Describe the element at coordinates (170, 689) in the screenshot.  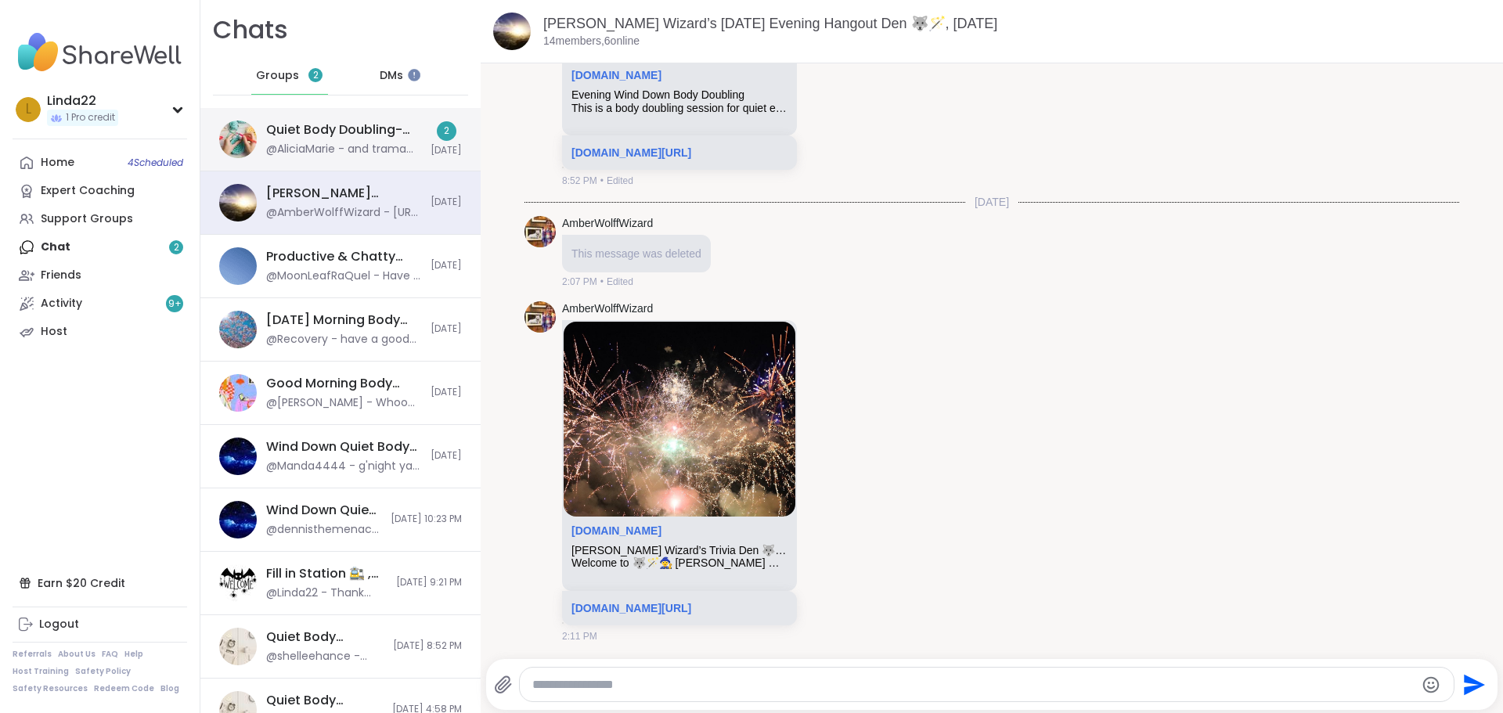
I see `a: Blog` at that location.